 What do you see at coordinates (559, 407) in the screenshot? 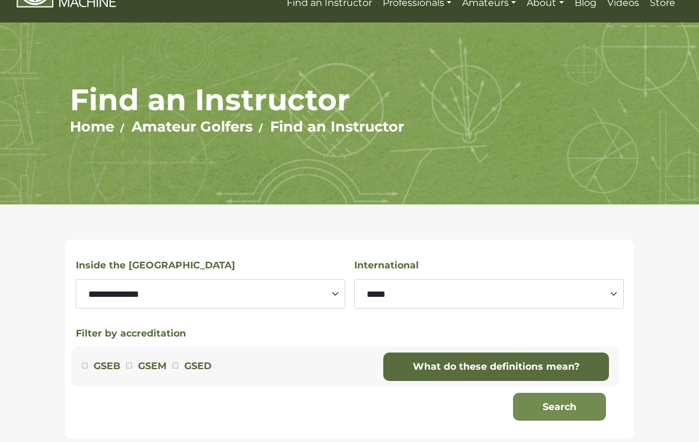
I see `button: Search` at bounding box center [559, 407].